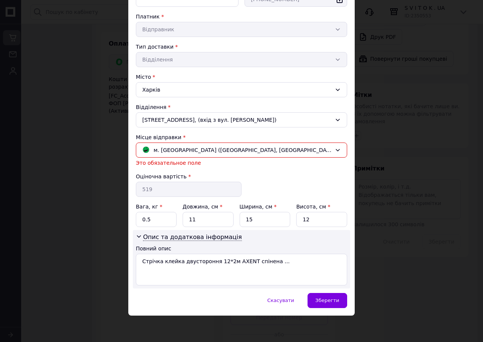 This screenshot has height=342, width=483. I want to click on span: Это обязательное поле, so click(168, 163).